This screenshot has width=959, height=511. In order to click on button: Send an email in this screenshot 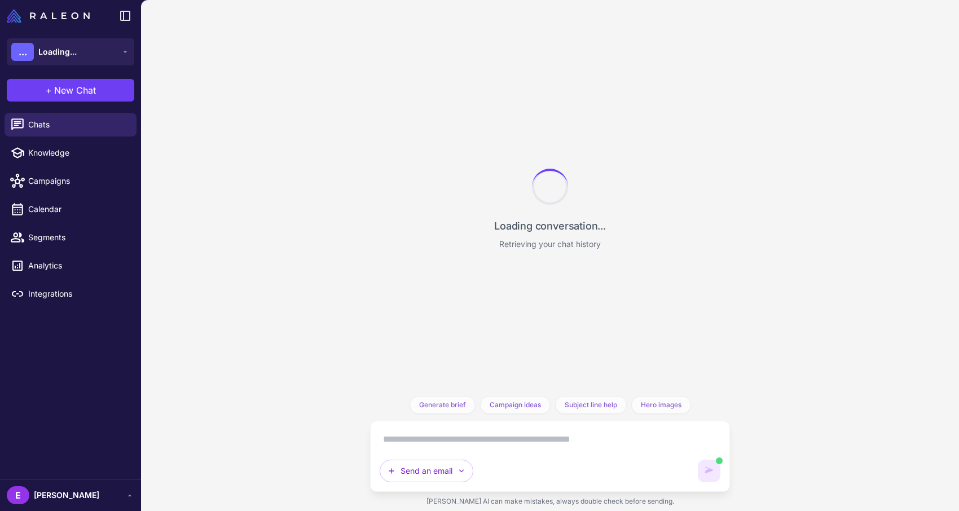, I will do `click(427, 471)`.